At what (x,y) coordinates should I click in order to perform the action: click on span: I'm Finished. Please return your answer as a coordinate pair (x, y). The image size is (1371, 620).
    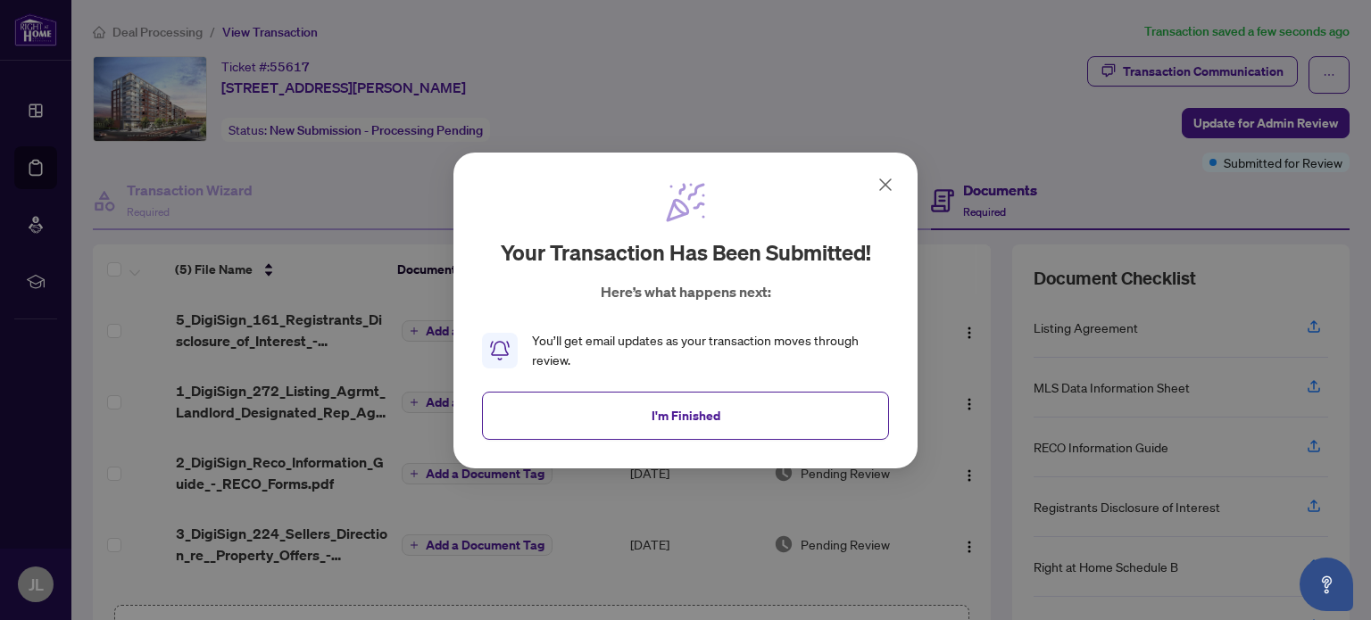
    Looking at the image, I should click on (685, 415).